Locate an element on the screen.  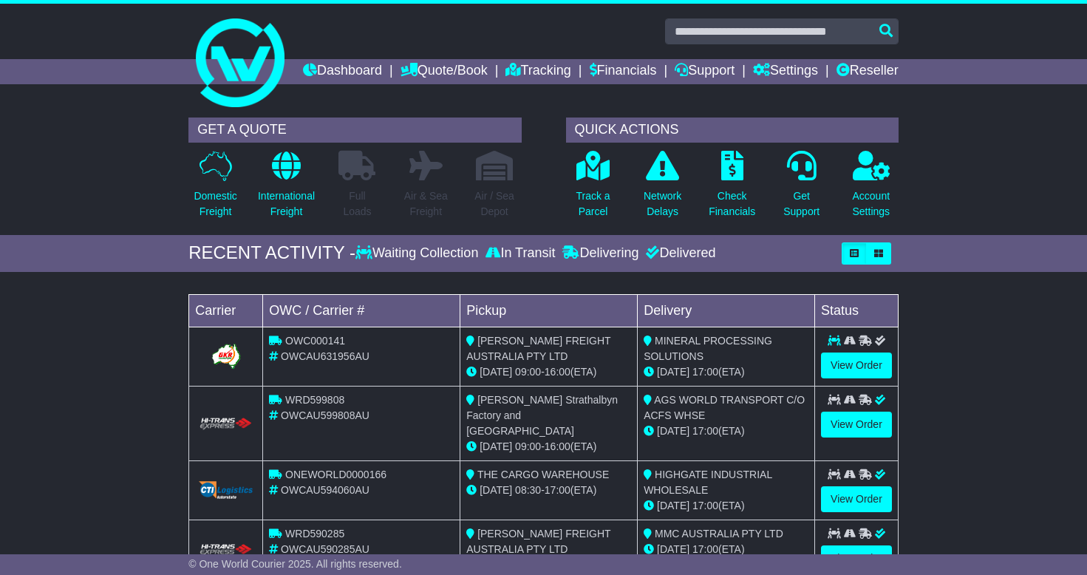
td: Status is located at coordinates (857, 310).